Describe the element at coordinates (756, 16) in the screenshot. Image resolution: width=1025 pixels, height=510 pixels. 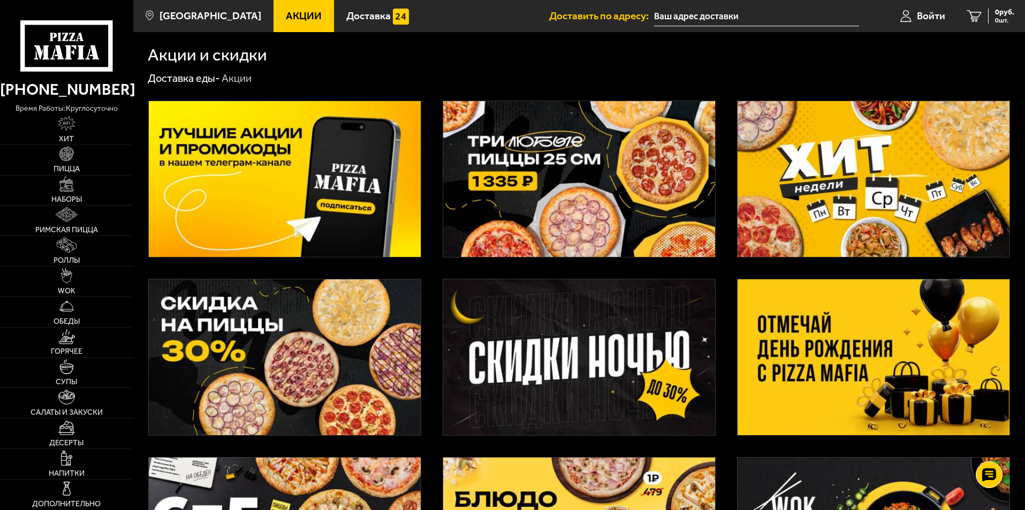
I see `input: Ваш адрес доставки` at that location.